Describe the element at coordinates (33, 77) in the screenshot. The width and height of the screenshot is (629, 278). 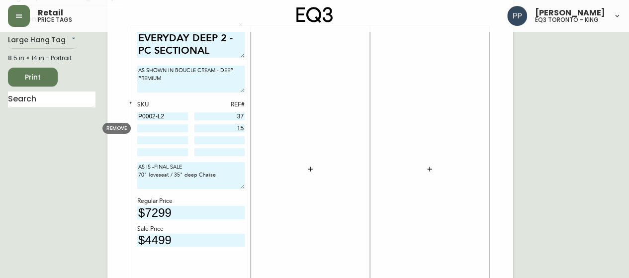
I see `button: Print` at that location.